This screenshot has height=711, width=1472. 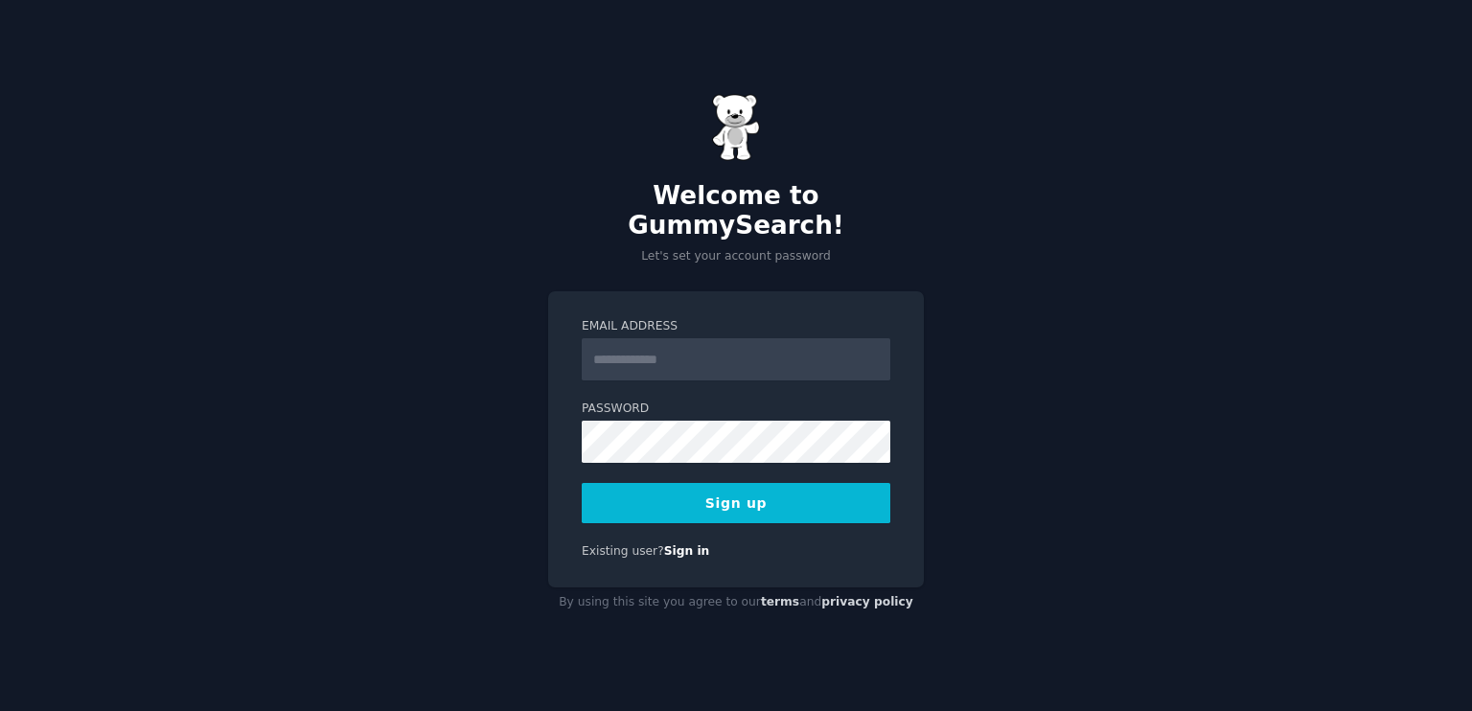 What do you see at coordinates (736, 327) in the screenshot?
I see `label: Email Address` at bounding box center [736, 327].